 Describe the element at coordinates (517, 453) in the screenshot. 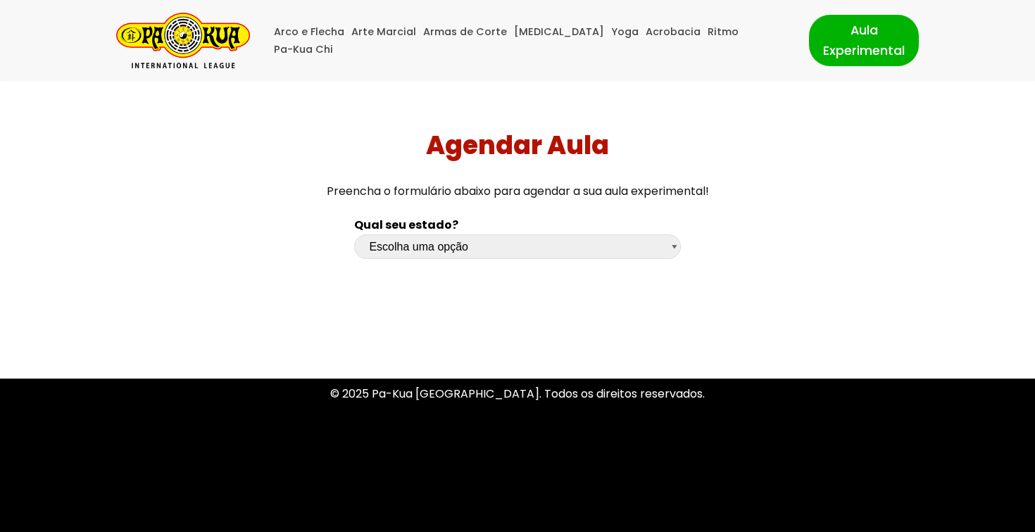

I see `a: Política de Privacidade` at that location.